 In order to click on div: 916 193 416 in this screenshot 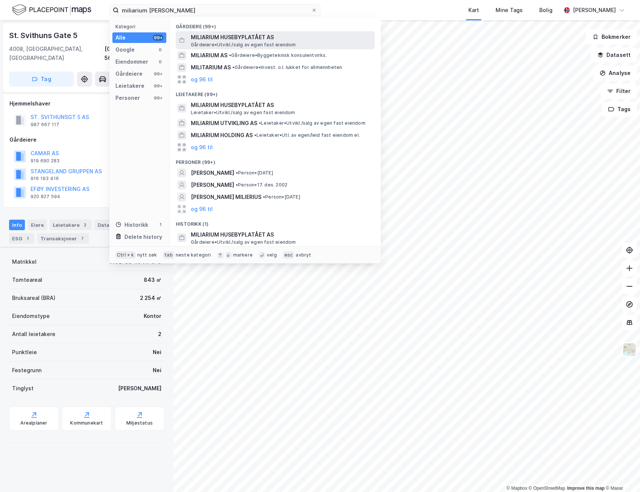, I will do `click(44, 179)`.